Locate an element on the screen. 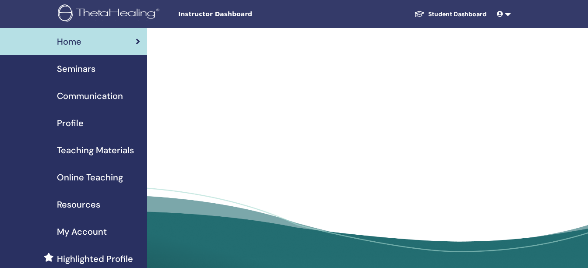  span: Teaching Materials is located at coordinates (95, 150).